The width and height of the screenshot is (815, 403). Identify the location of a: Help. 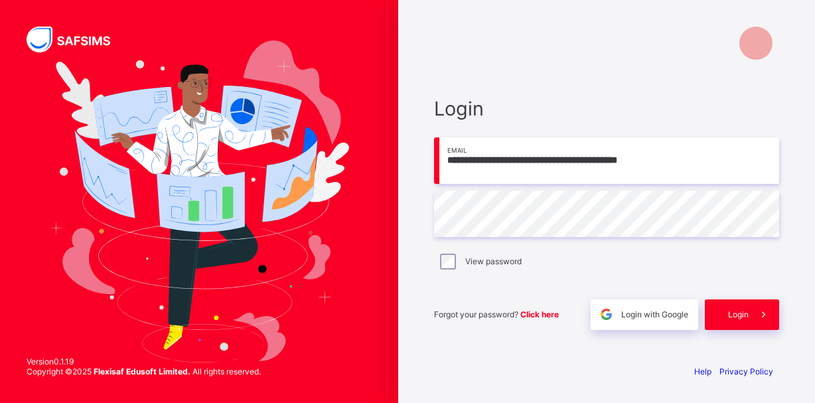
(703, 371).